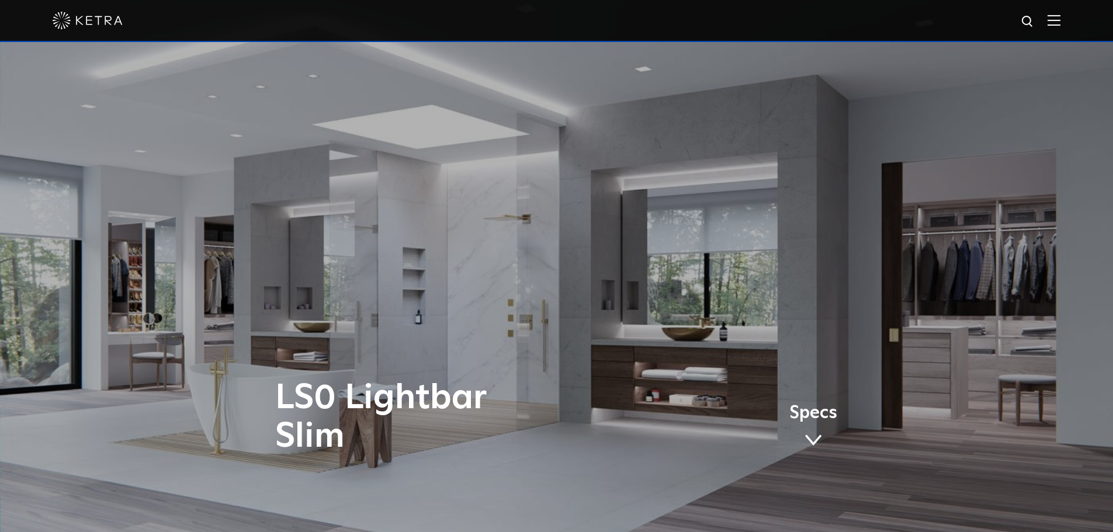  What do you see at coordinates (1054, 20) in the screenshot?
I see `img: Hamburger%20Nav.svg` at bounding box center [1054, 20].